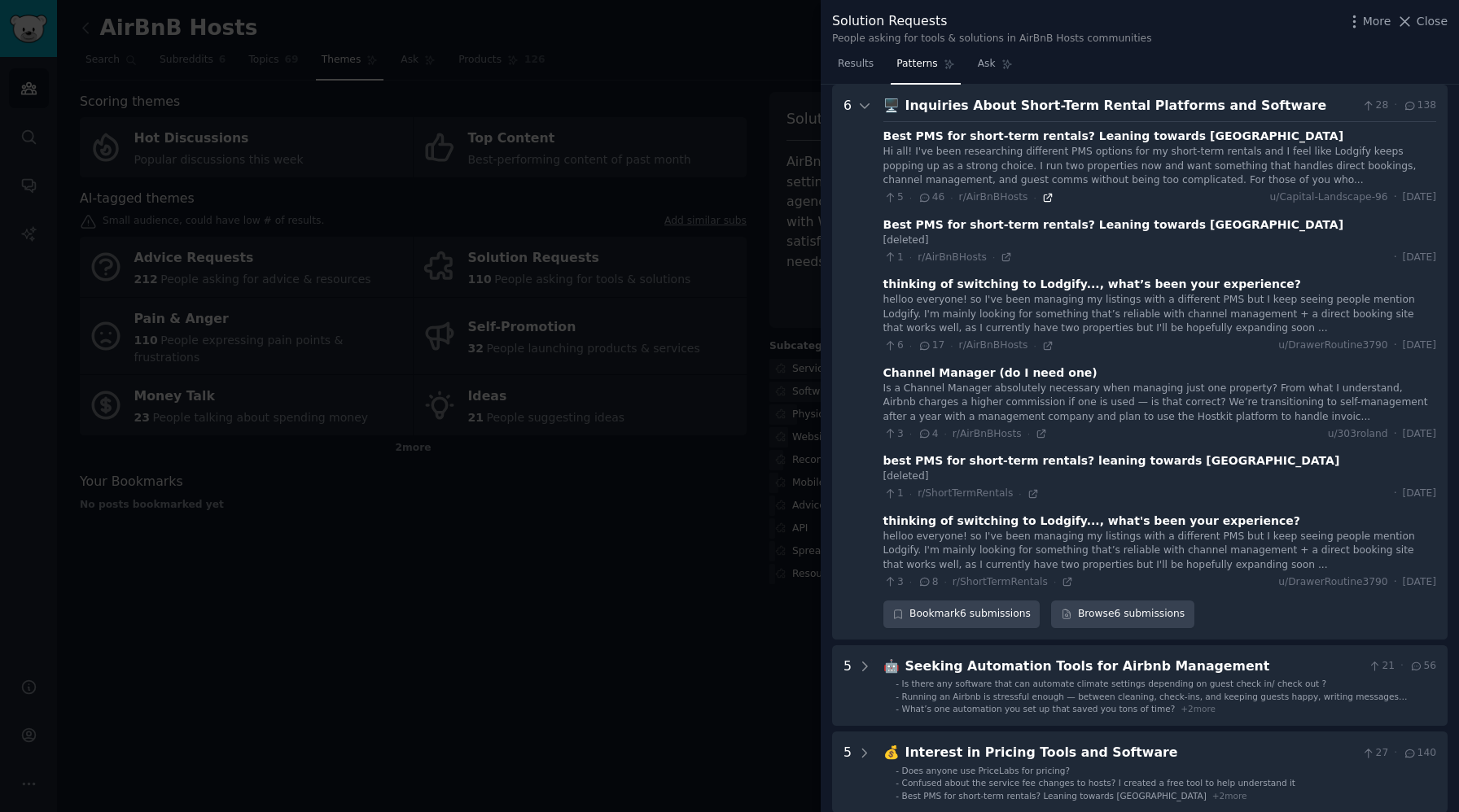  Describe the element at coordinates (1092, 521) in the screenshot. I see `div: thinking of switching to Lodgify..., what's been your experience?` at that location.